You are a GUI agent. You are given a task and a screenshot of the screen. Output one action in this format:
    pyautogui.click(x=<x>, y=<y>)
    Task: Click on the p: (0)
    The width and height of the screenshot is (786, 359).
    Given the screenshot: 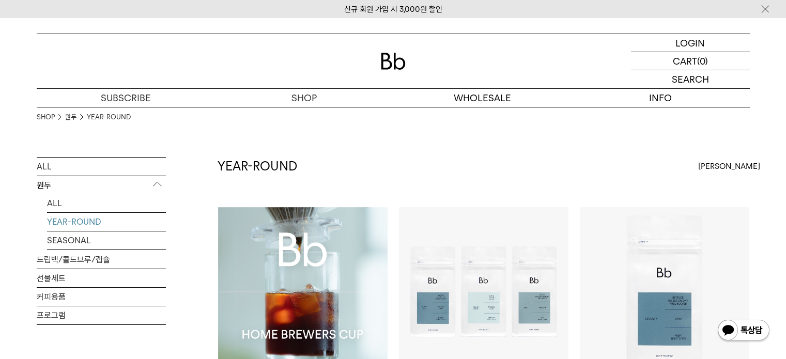 What is the action you would take?
    pyautogui.click(x=702, y=61)
    